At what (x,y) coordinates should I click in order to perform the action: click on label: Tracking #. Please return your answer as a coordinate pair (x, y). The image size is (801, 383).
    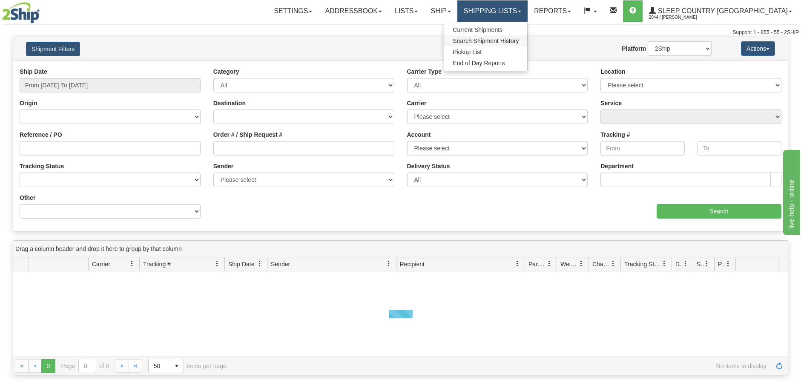
    Looking at the image, I should click on (615, 135).